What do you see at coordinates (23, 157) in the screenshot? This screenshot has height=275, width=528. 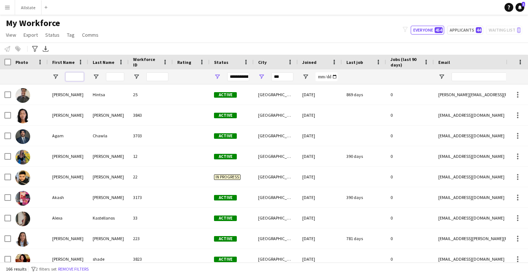 I see `img: Aidan Tomkinson` at bounding box center [23, 157].